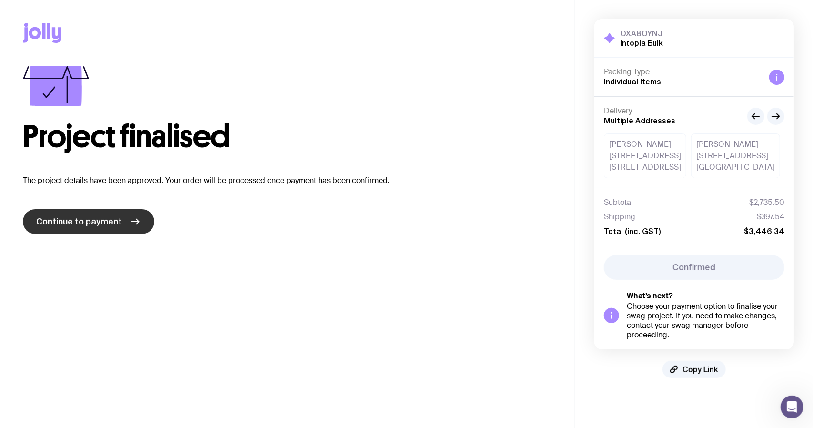 The image size is (813, 428). I want to click on span: Continue to payment, so click(79, 221).